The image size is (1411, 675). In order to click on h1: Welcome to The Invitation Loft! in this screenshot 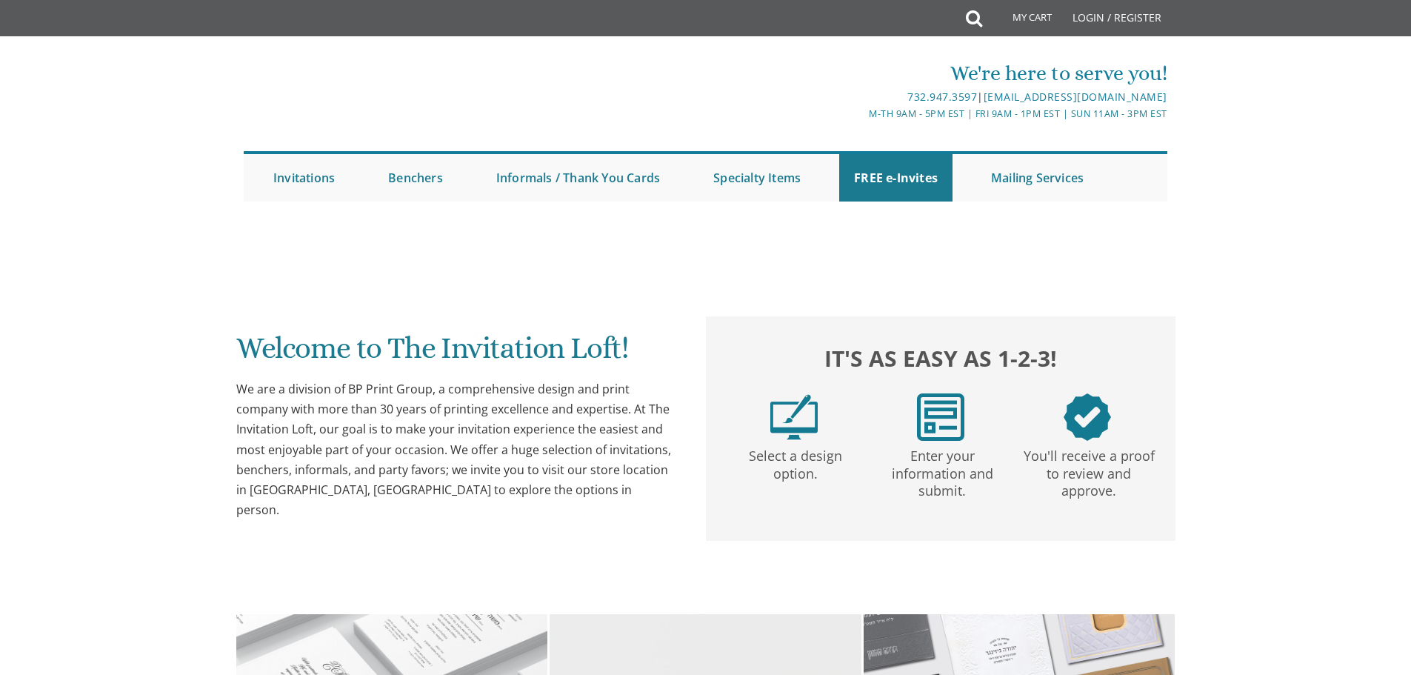, I will do `click(456, 353)`.